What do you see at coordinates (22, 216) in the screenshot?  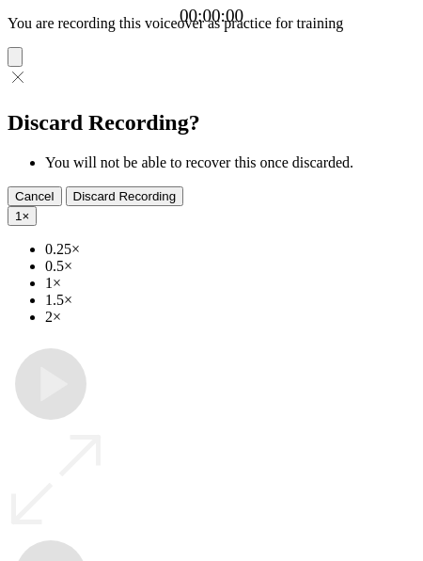 I see `button: 1×` at bounding box center [22, 216].